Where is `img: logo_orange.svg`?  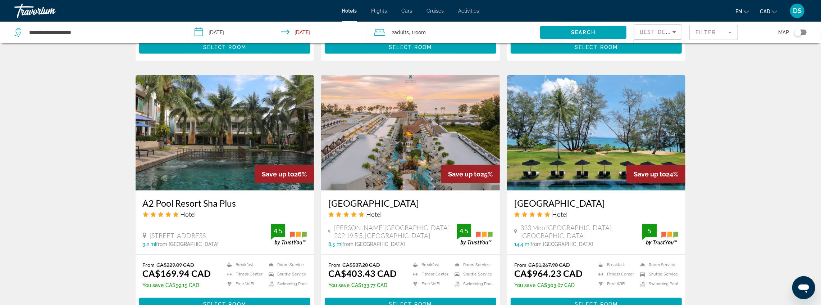
img: logo_orange.svg is located at coordinates (14, 14).